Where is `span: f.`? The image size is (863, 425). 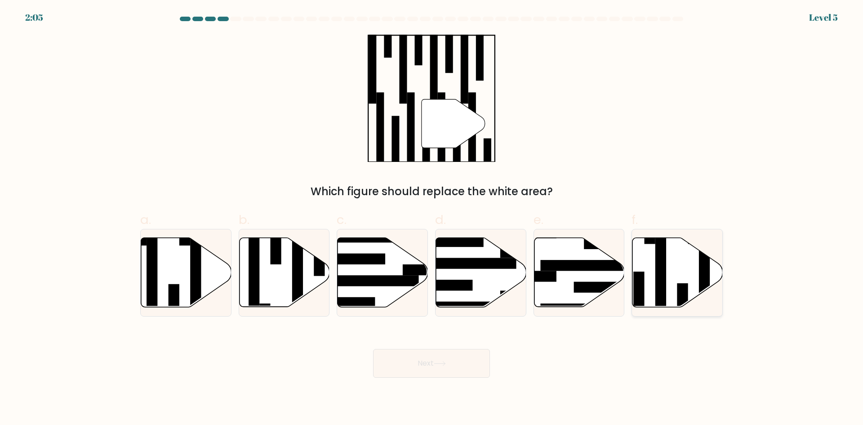
span: f. is located at coordinates (634, 219).